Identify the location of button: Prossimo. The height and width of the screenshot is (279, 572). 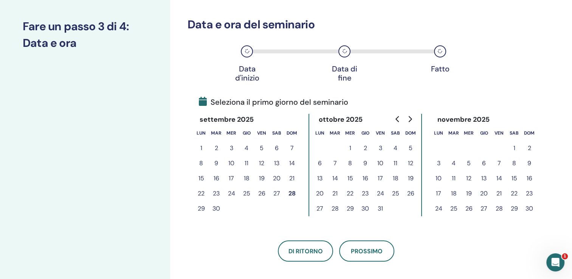
(367, 251).